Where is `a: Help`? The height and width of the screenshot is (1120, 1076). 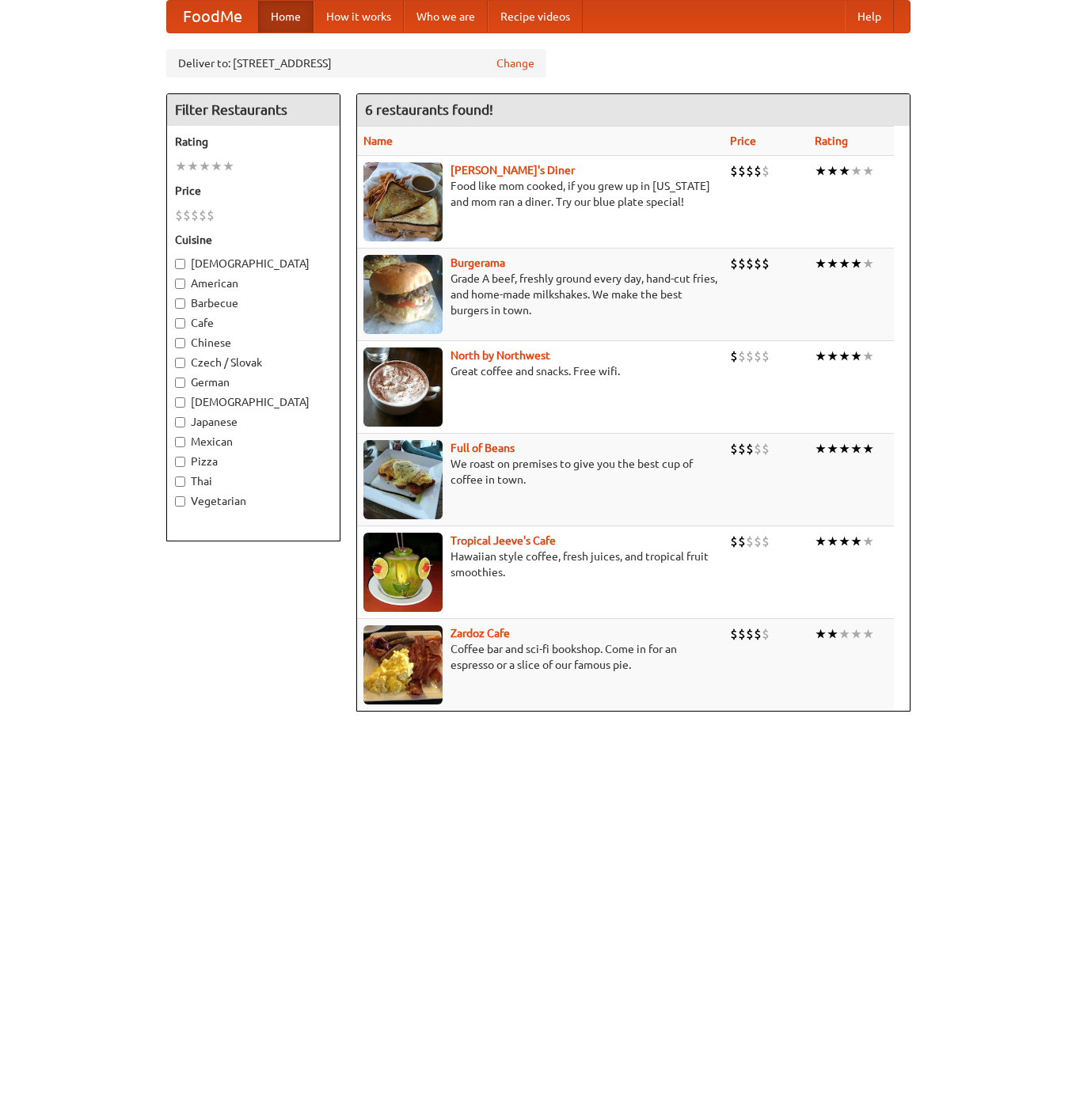
a: Help is located at coordinates (870, 17).